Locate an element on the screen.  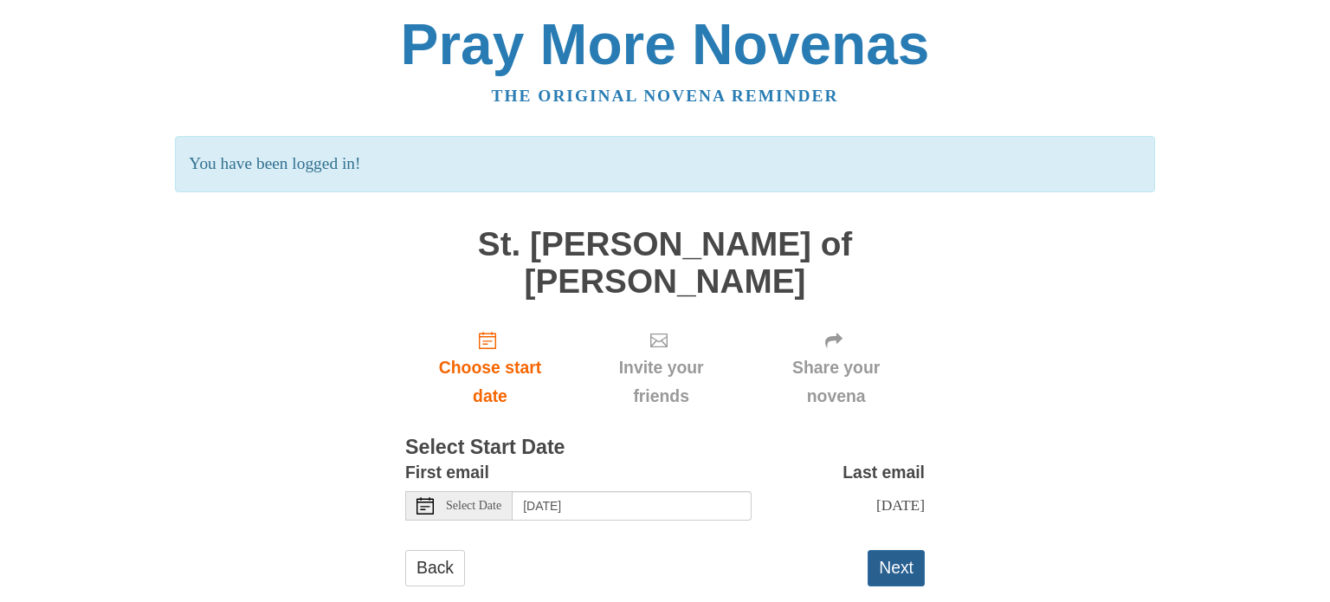
span: Share your novena is located at coordinates (836, 382).